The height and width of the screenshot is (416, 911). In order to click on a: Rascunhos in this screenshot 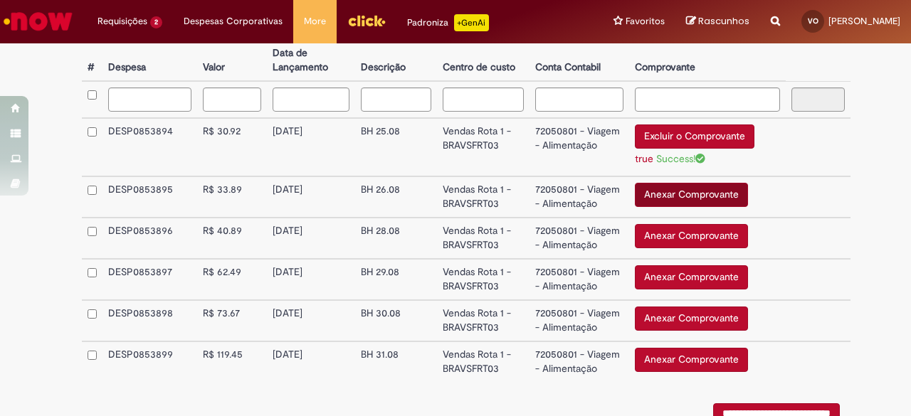, I will do `click(717, 21)`.